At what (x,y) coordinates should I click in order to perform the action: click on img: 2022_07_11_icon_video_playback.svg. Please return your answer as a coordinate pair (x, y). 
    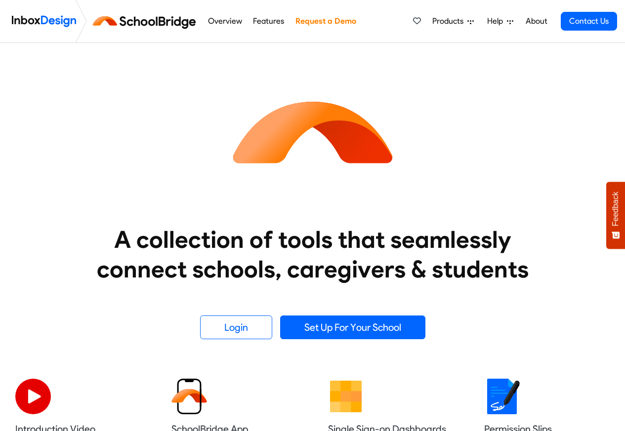
    Looking at the image, I should click on (33, 397).